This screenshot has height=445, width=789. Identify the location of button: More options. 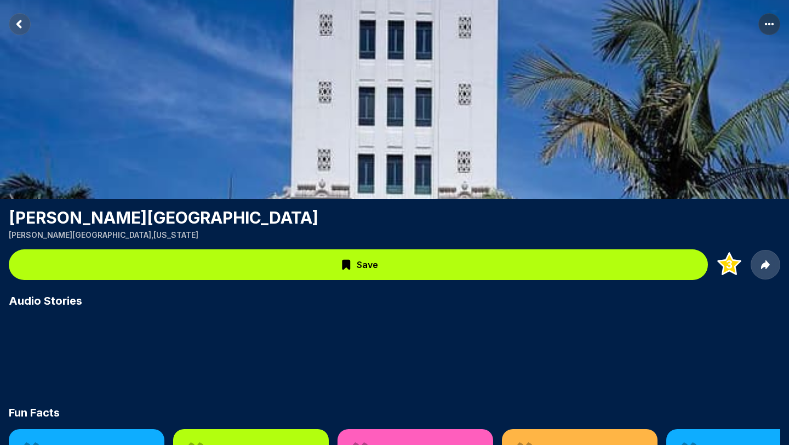
(769, 24).